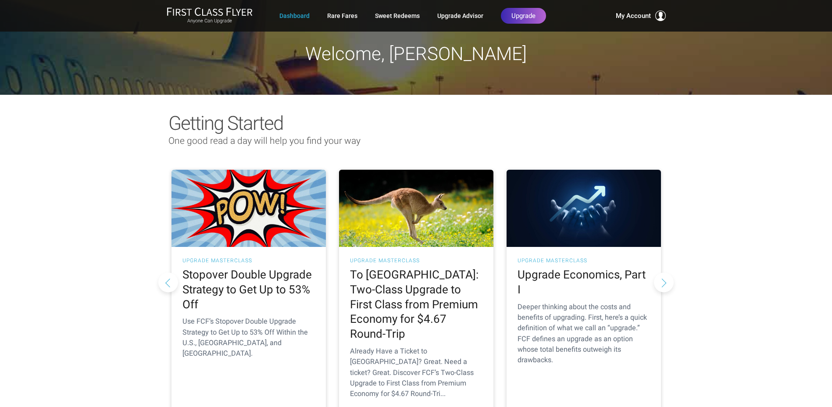 Image resolution: width=832 pixels, height=407 pixels. Describe the element at coordinates (641, 16) in the screenshot. I see `button: My Account` at that location.